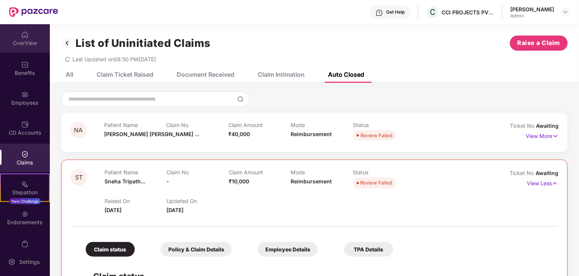 This screenshot has width=579, height=276. What do you see at coordinates (29, 262) in the screenshot?
I see `div: Settings` at bounding box center [29, 262].